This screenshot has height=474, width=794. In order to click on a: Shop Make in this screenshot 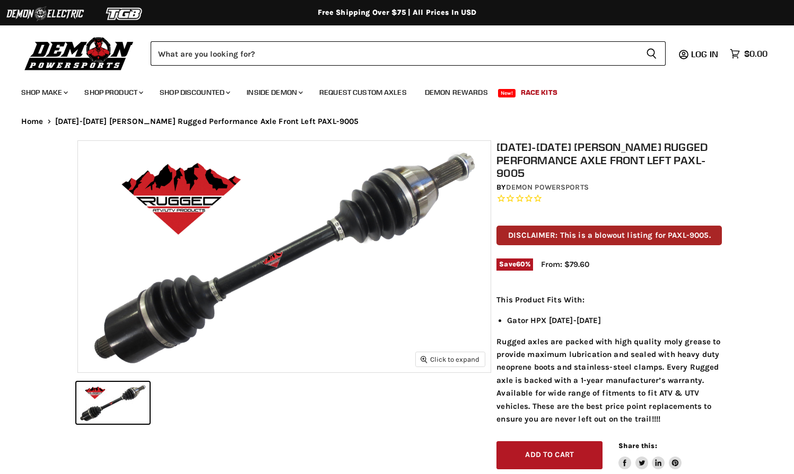, I will do `click(43, 92)`.